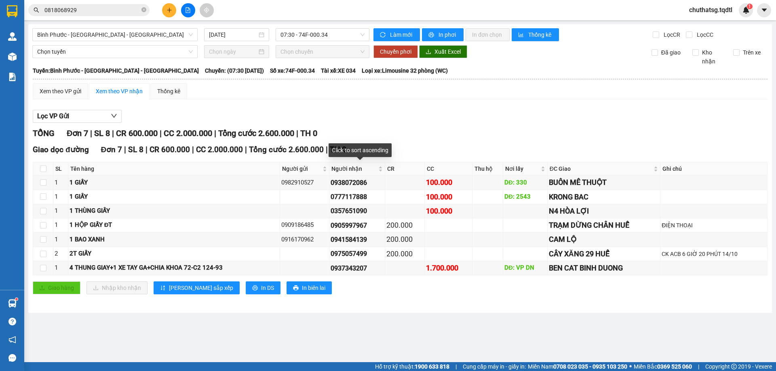 The width and height of the screenshot is (776, 371). I want to click on span: message, so click(12, 358).